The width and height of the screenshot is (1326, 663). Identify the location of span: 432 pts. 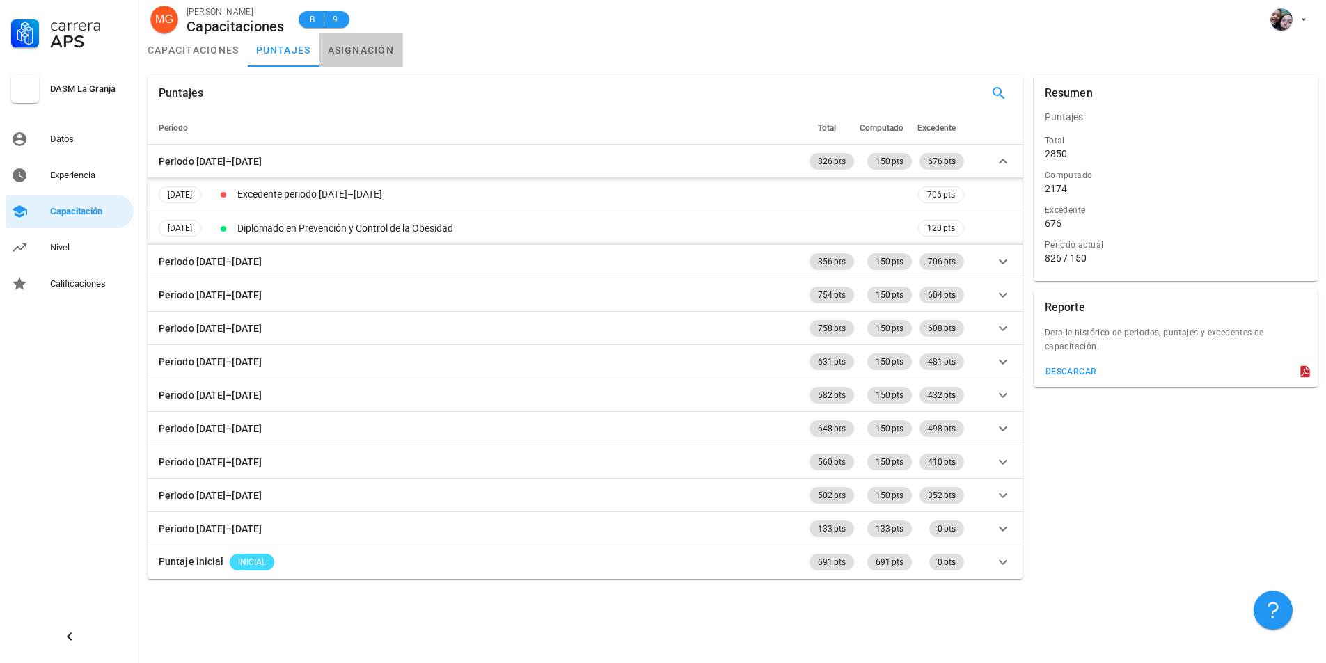
(942, 395).